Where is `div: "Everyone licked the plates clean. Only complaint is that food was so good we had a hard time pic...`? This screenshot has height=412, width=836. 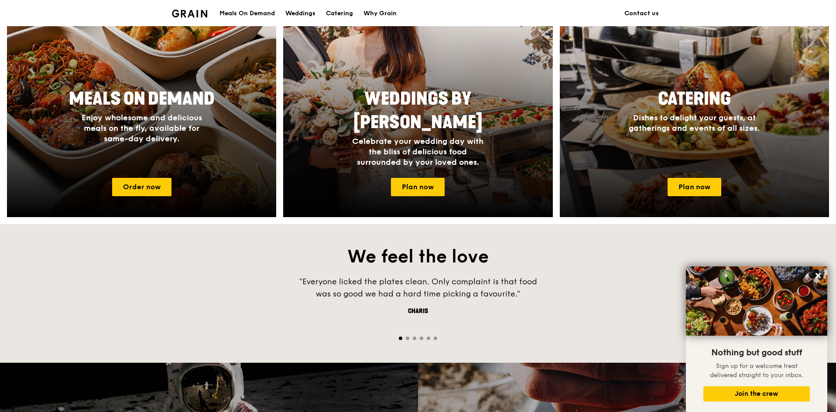
div: "Everyone licked the plates clean. Only complaint is that food was so good we had a hard time pic... is located at coordinates (418, 288).